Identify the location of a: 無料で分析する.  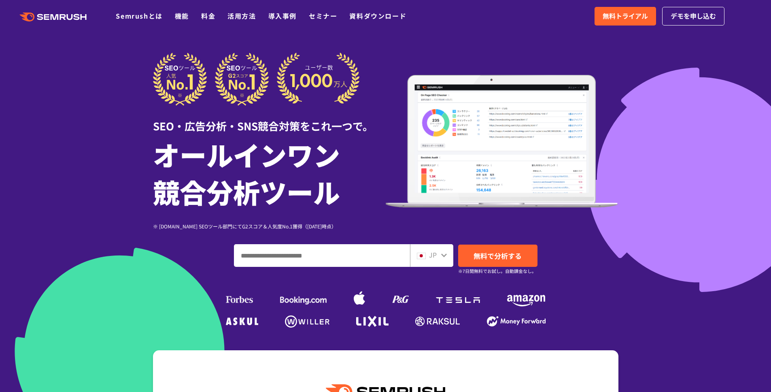
(498, 255).